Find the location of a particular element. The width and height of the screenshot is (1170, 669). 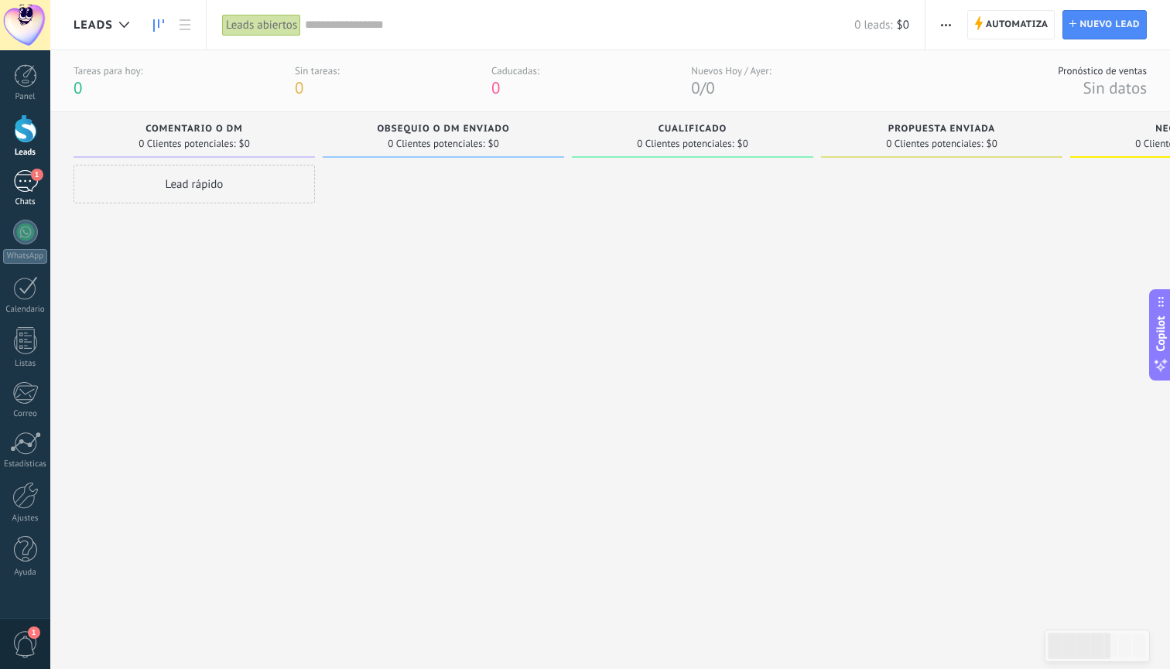

div: Correo is located at coordinates (26, 414).